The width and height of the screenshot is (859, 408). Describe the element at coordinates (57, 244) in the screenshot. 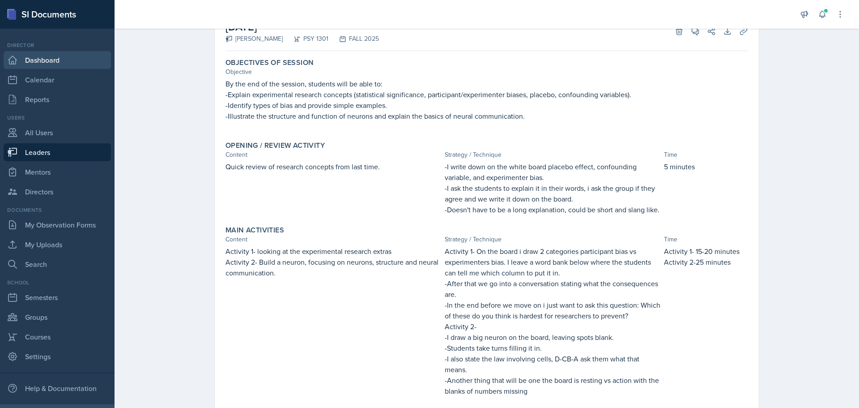

I see `a: My Uploads` at that location.